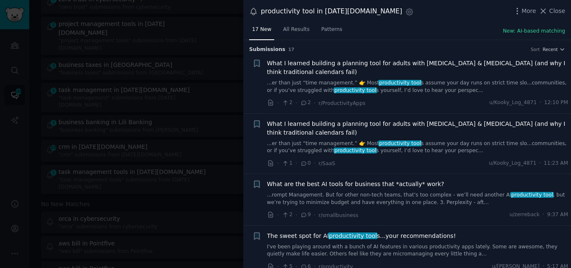 Image resolution: width=571 pixels, height=268 pixels. Describe the element at coordinates (362, 236) in the screenshot. I see `span: The sweet spot for AI s...your recommendations!` at that location.